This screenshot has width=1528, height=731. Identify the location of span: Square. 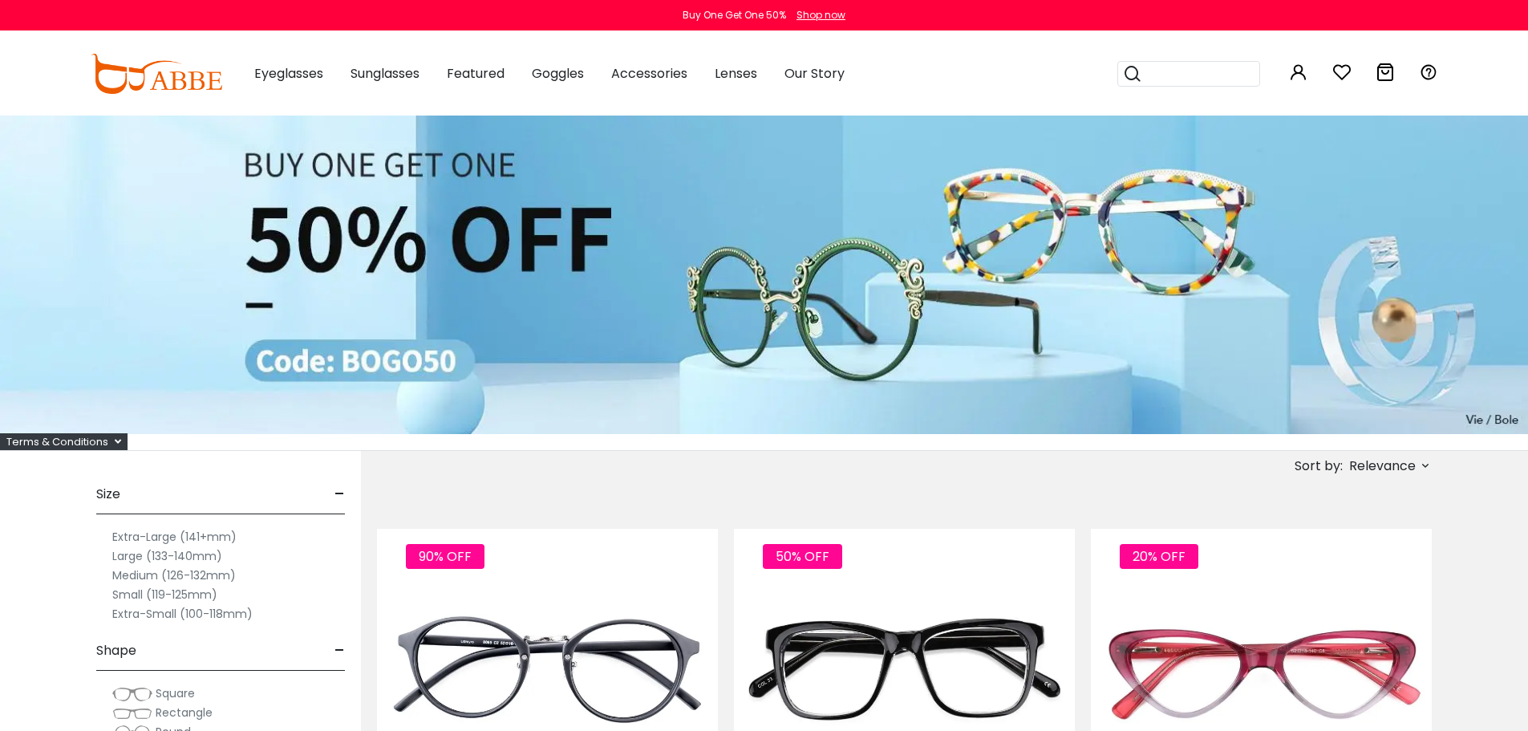
(175, 693).